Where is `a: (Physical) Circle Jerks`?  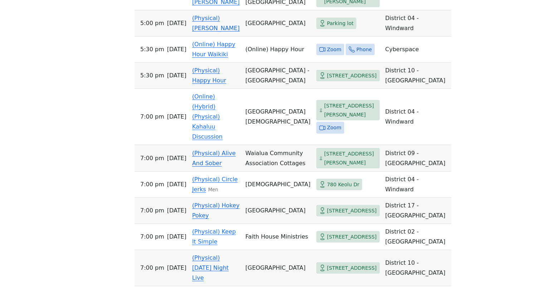
a: (Physical) Circle Jerks is located at coordinates (215, 184).